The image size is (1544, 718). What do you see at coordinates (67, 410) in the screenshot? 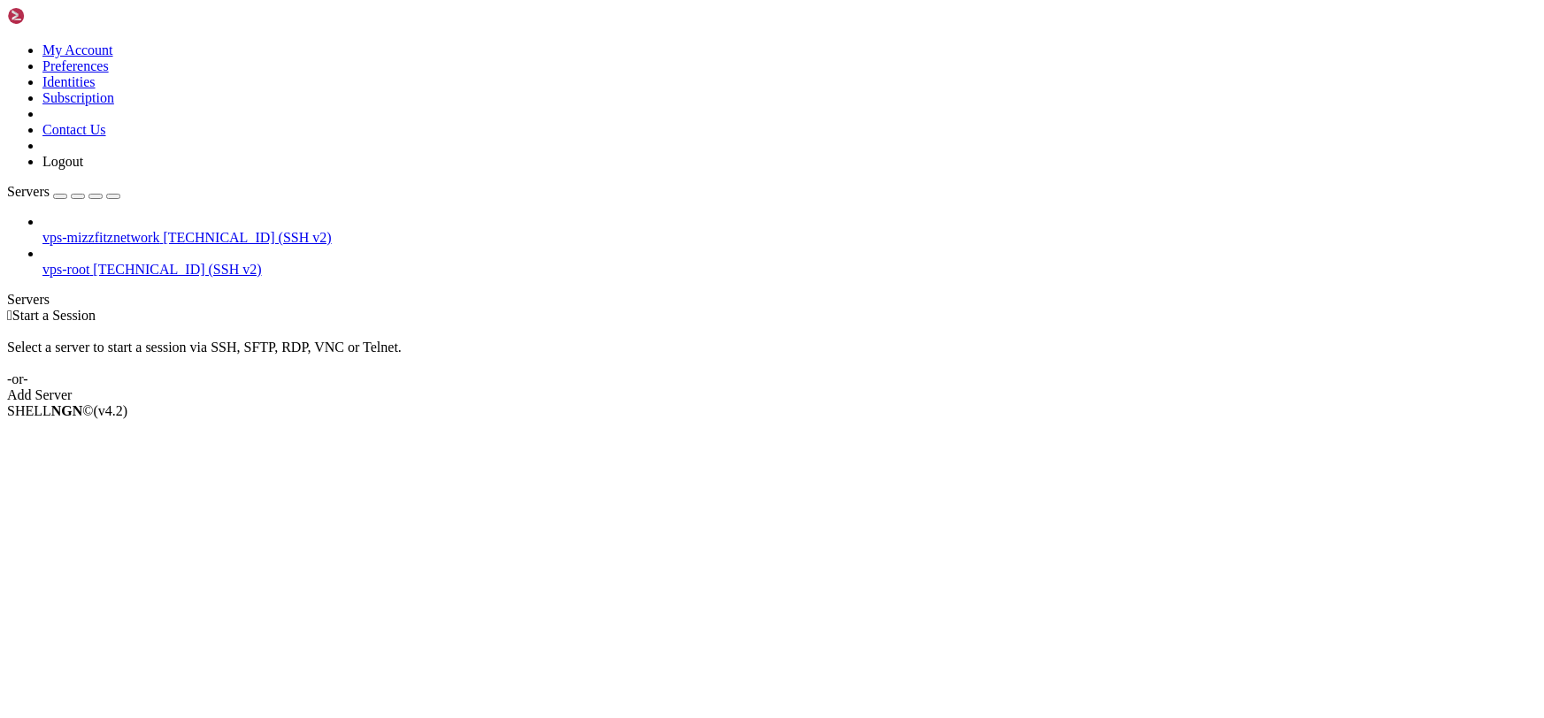
I see `span: SHELL ©` at bounding box center [67, 410].